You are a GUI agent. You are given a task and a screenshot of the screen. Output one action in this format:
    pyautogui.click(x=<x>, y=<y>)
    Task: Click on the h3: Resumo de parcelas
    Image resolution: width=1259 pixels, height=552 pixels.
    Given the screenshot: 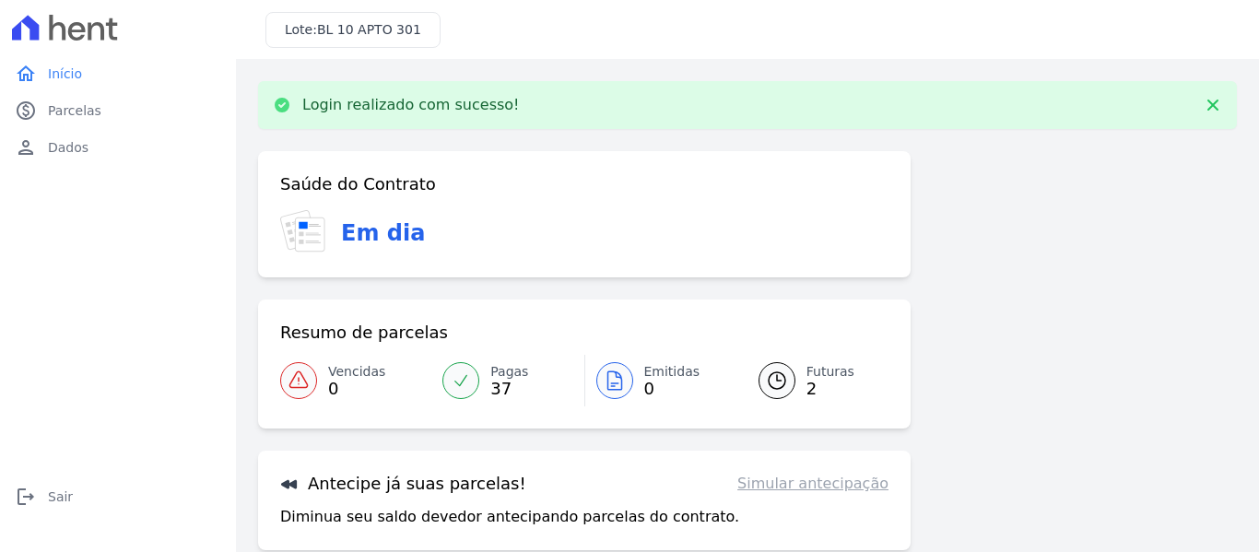 What is the action you would take?
    pyautogui.click(x=364, y=333)
    